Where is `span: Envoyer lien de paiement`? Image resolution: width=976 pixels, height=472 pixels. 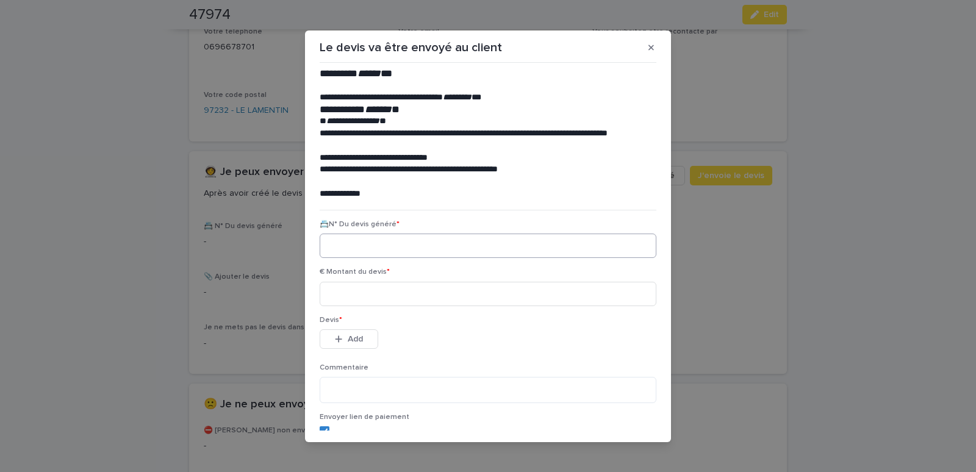
span: Envoyer lien de paiement is located at coordinates (364, 417).